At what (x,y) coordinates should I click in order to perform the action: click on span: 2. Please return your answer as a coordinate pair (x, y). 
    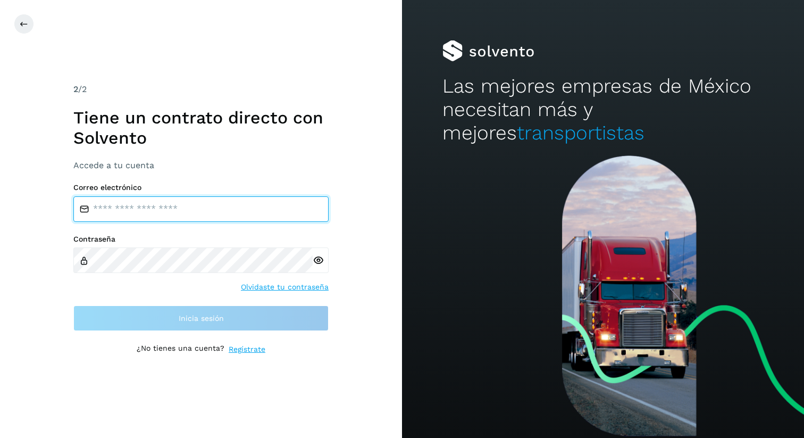
    Looking at the image, I should click on (75, 89).